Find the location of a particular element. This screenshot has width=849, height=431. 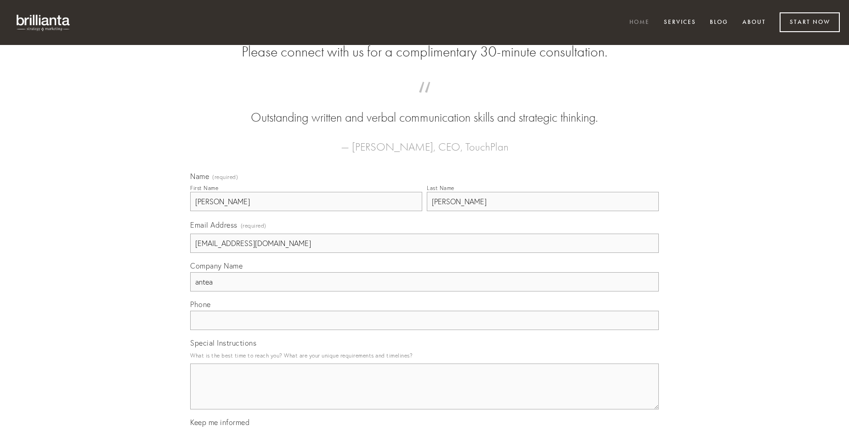

div: First Name is located at coordinates (204, 188).